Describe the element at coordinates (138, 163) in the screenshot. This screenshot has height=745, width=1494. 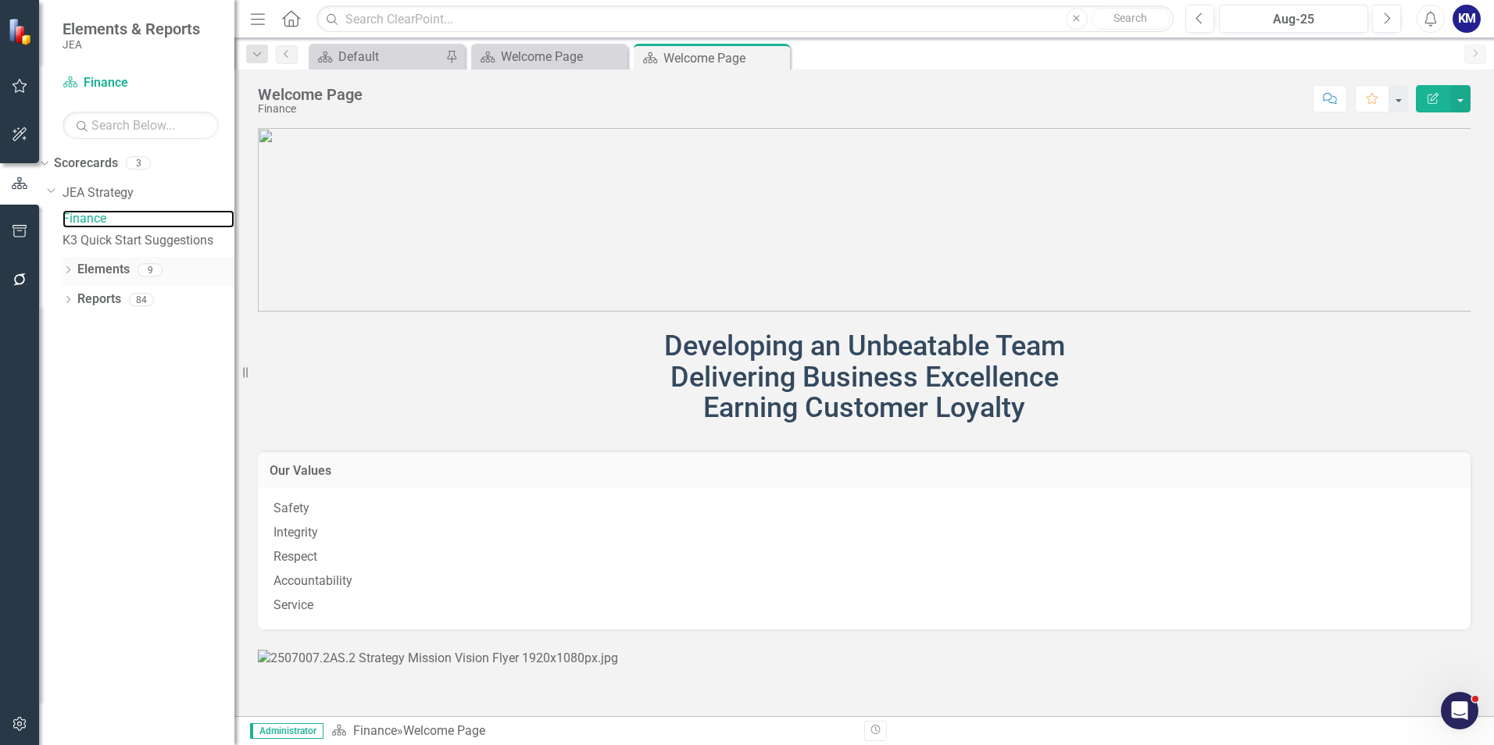
I see `div: 3` at that location.